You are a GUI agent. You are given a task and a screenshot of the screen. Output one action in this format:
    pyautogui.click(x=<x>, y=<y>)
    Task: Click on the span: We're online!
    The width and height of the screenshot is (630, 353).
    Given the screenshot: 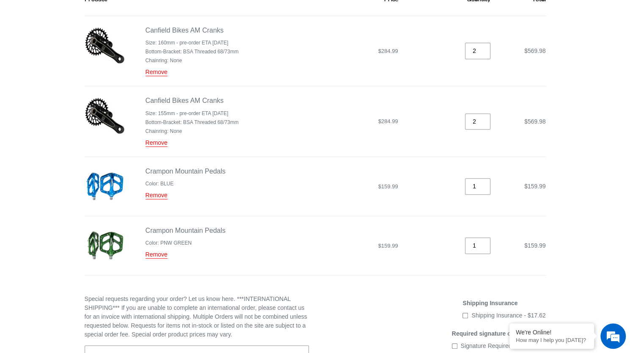 What is the action you would take?
    pyautogui.click(x=83, y=149)
    